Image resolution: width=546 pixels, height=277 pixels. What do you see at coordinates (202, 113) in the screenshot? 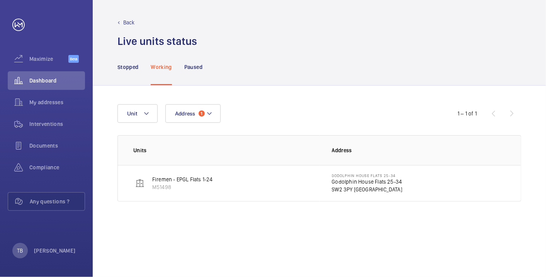
I see `span: 1` at bounding box center [202, 113].